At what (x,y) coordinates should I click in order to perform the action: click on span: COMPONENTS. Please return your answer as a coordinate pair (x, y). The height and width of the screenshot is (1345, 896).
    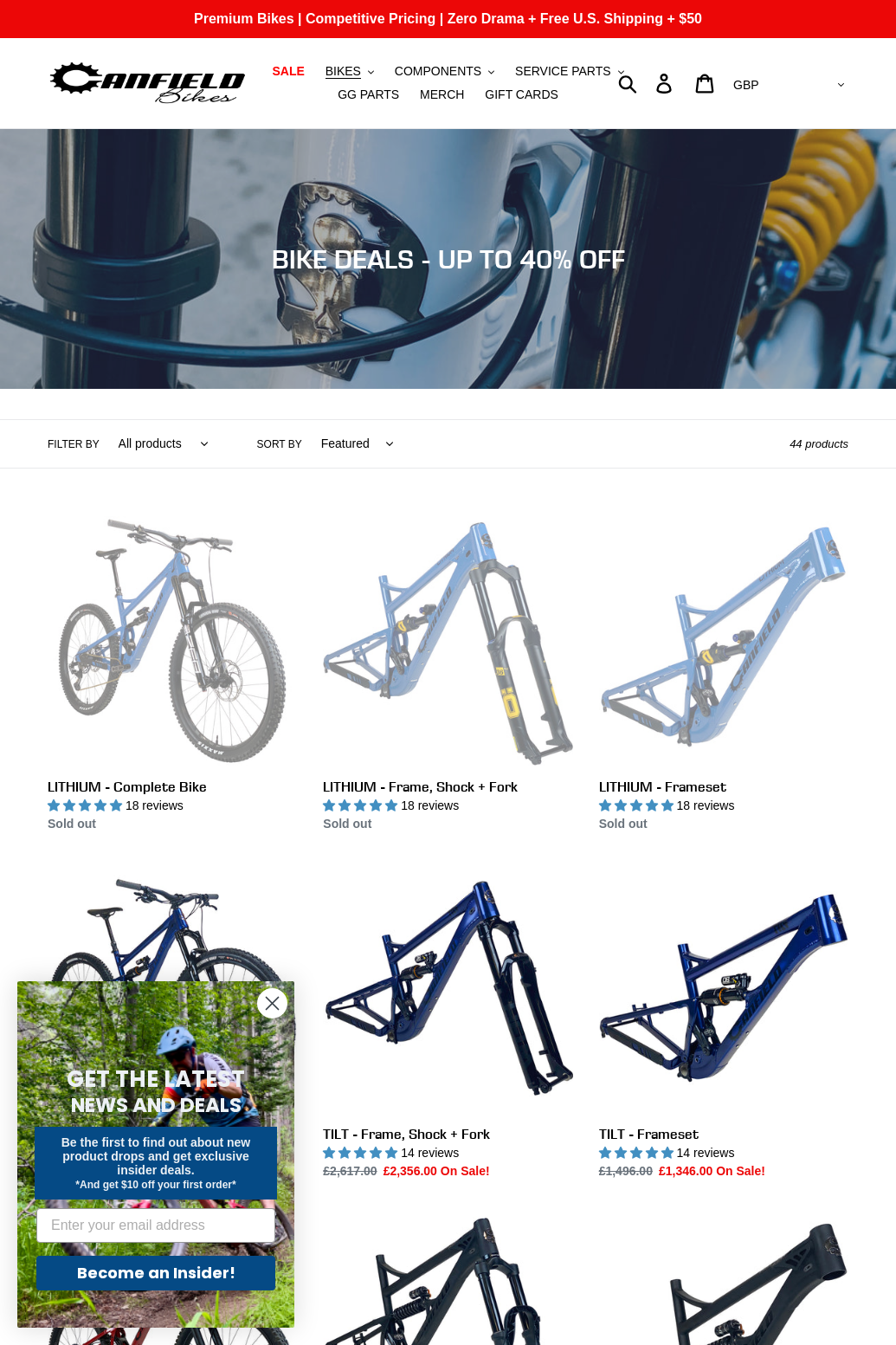
    Looking at the image, I should click on (438, 72).